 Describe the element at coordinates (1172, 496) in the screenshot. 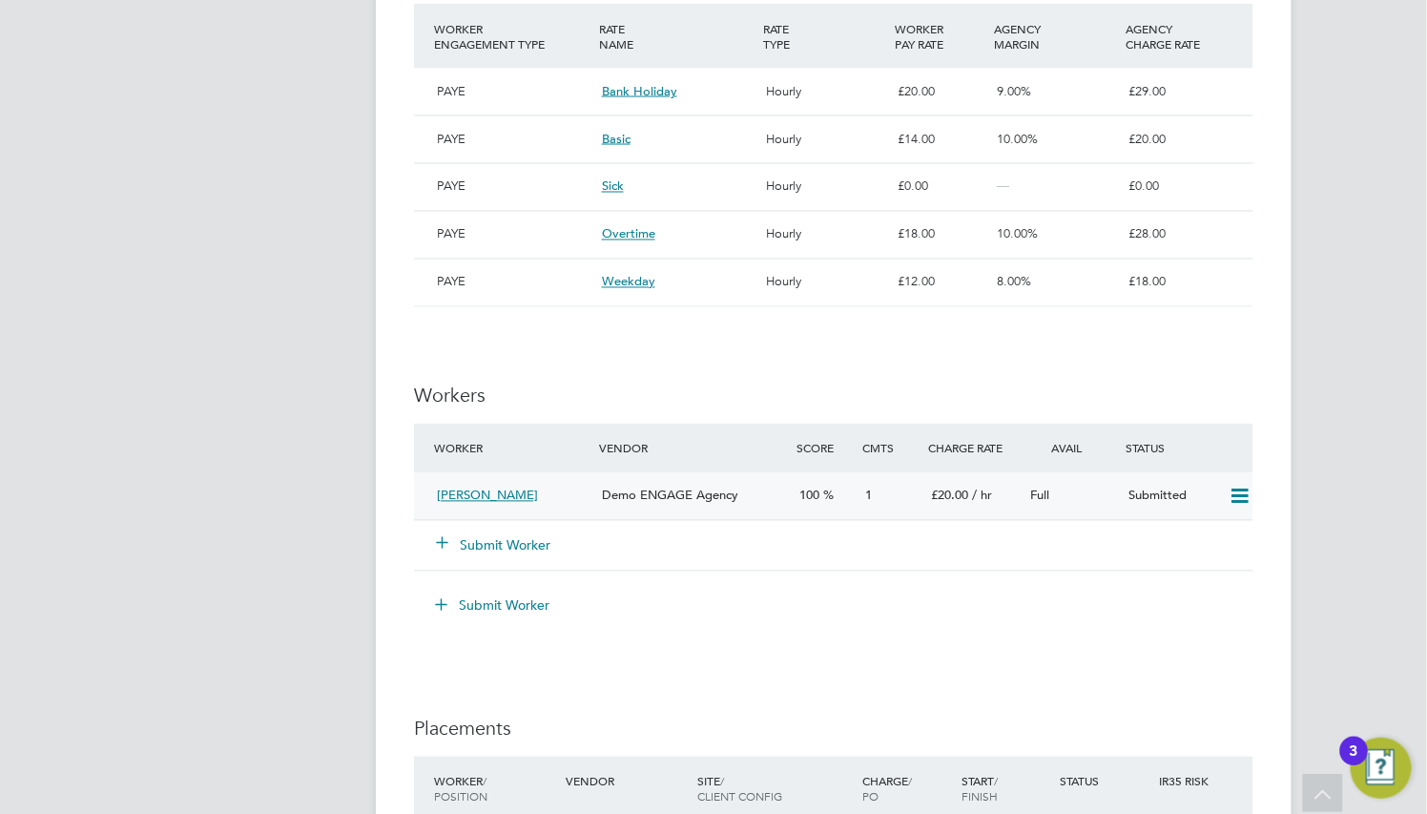

I see `div: Submitted` at that location.